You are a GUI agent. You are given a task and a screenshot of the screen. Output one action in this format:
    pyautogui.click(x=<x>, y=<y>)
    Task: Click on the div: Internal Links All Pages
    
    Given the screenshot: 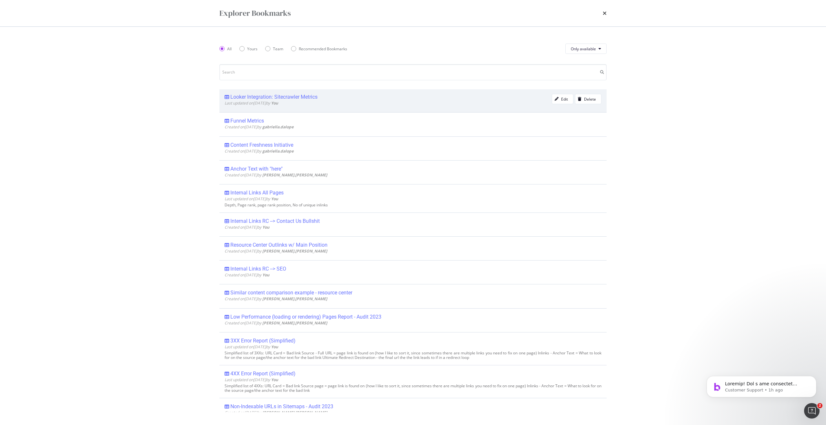 What is the action you would take?
    pyautogui.click(x=257, y=193)
    